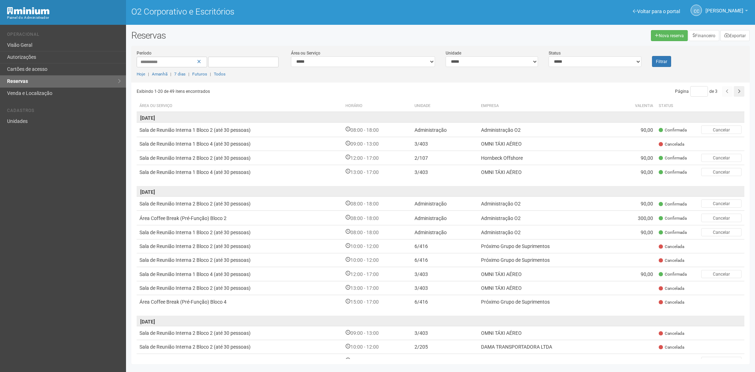 The image size is (755, 372). What do you see at coordinates (737, 36) in the screenshot?
I see `font: Exportar` at bounding box center [737, 36].